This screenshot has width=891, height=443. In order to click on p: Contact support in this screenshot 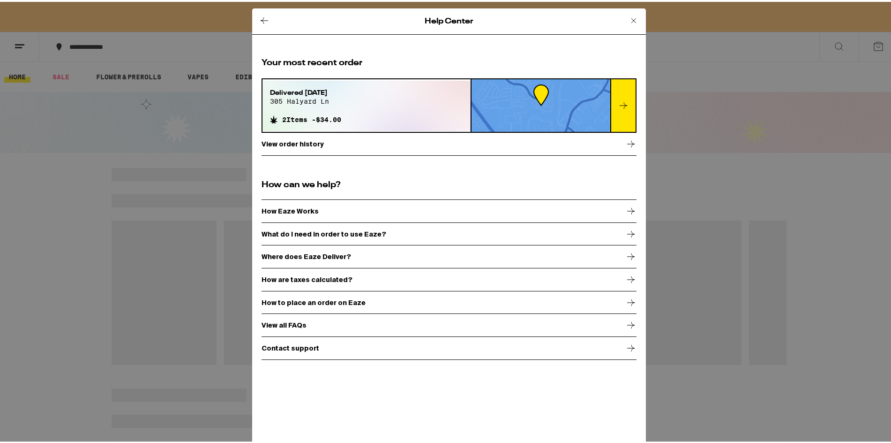, I will do `click(290, 346)`.